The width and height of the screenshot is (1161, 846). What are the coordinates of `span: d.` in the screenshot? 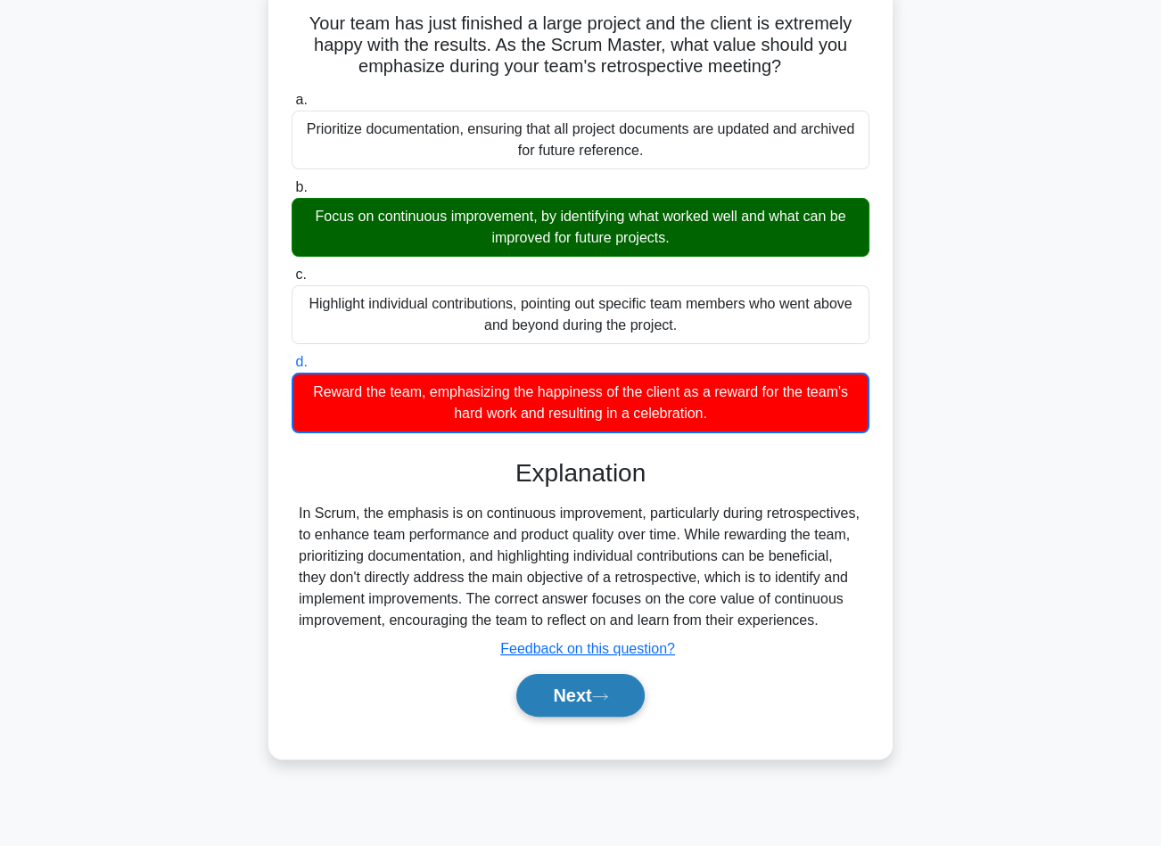 It's located at (301, 361).